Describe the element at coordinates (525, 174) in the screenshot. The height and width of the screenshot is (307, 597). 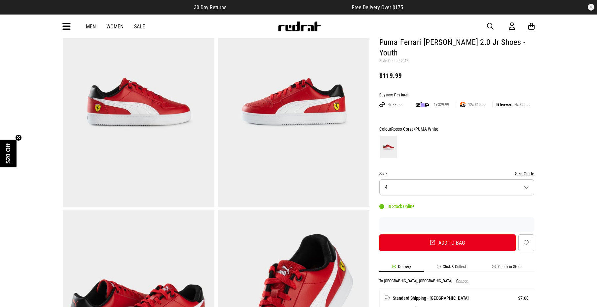
I see `button: Size Guide` at that location.